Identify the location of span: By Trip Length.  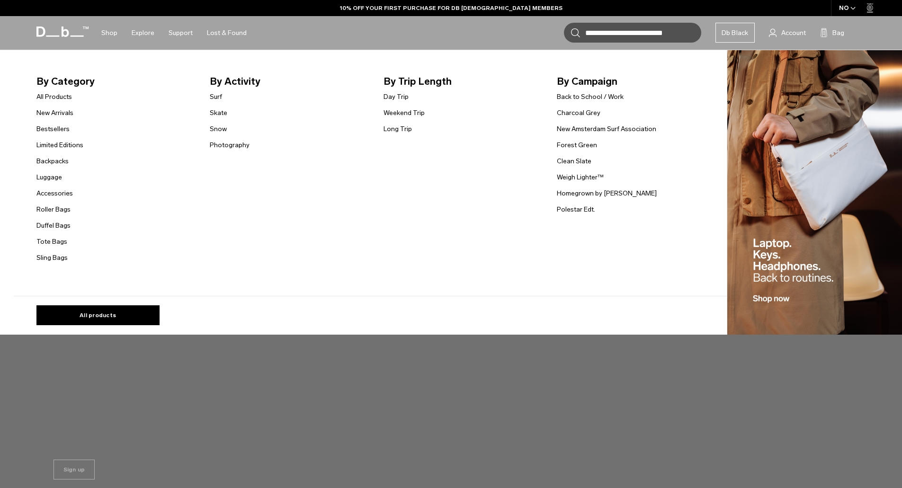
(463, 81).